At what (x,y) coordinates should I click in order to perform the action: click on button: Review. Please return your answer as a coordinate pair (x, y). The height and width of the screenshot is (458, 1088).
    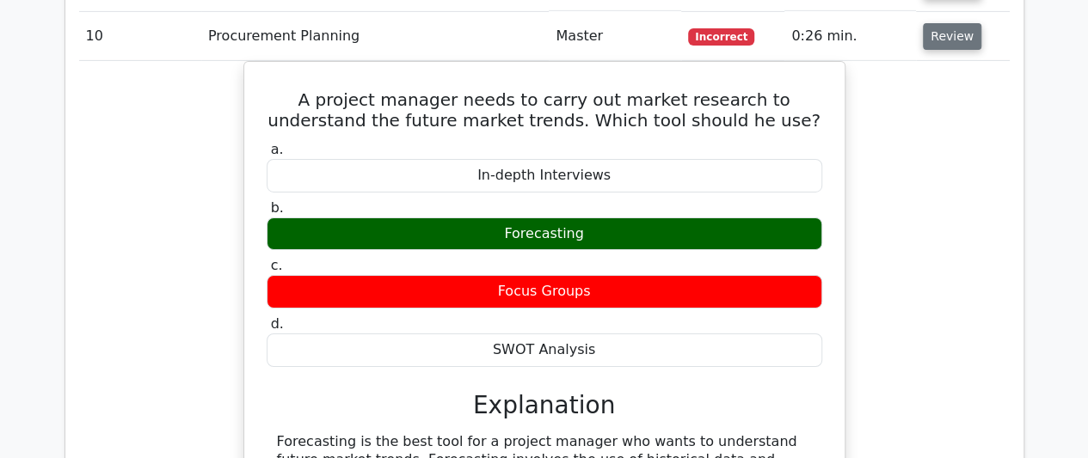
    Looking at the image, I should click on (952, 36).